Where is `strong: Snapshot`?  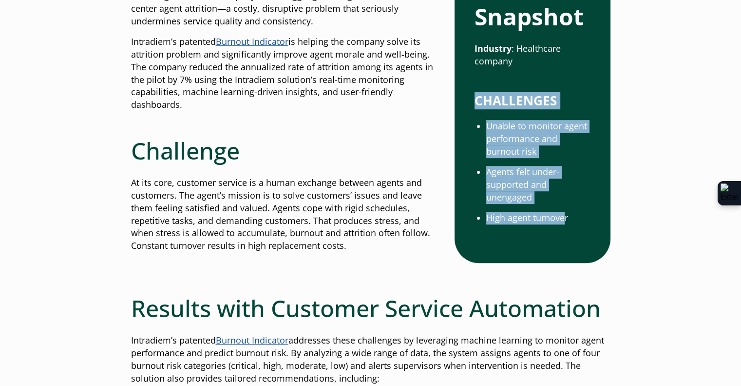 strong: Snapshot is located at coordinates (529, 16).